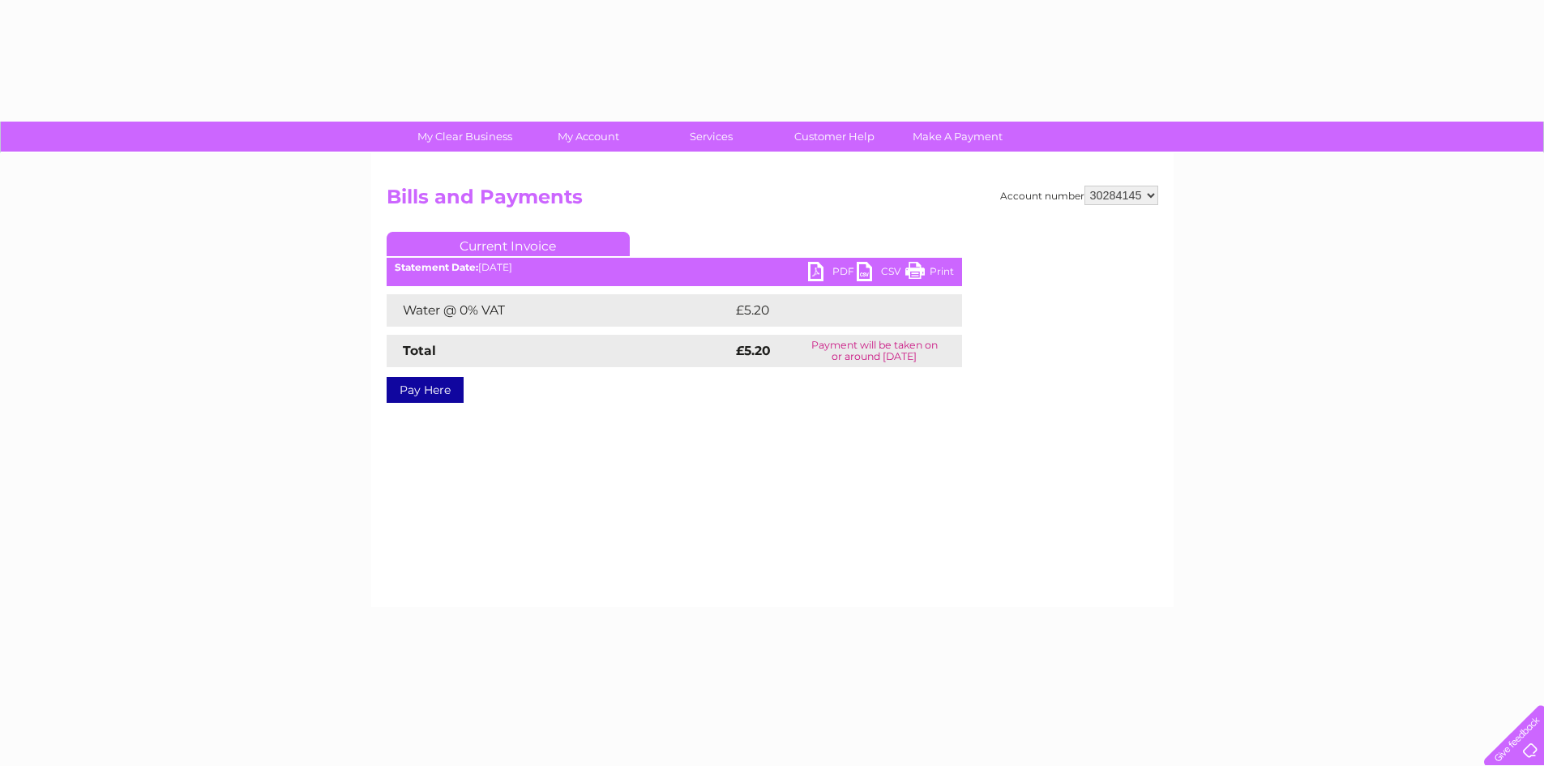  I want to click on a: Services, so click(711, 136).